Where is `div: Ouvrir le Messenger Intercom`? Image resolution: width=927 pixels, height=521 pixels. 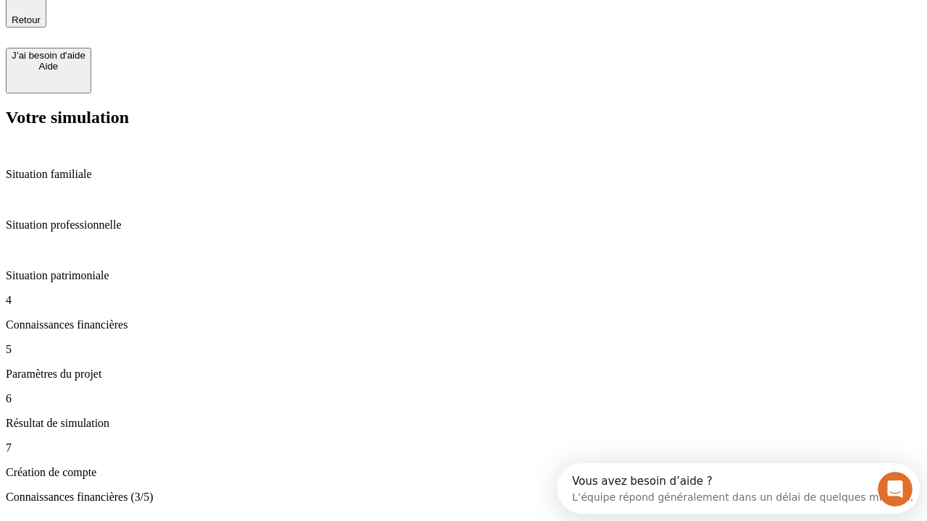 div: Ouvrir le Messenger Intercom is located at coordinates (202, 25).